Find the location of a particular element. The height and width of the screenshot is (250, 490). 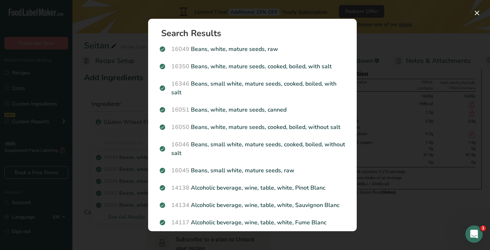

span: 14117 is located at coordinates (180, 223).